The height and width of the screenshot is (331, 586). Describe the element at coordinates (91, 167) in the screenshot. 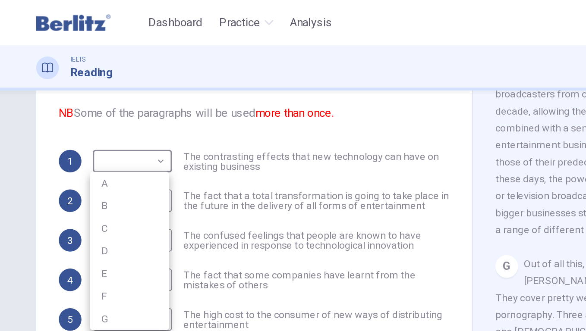

I see `li: E` at that location.